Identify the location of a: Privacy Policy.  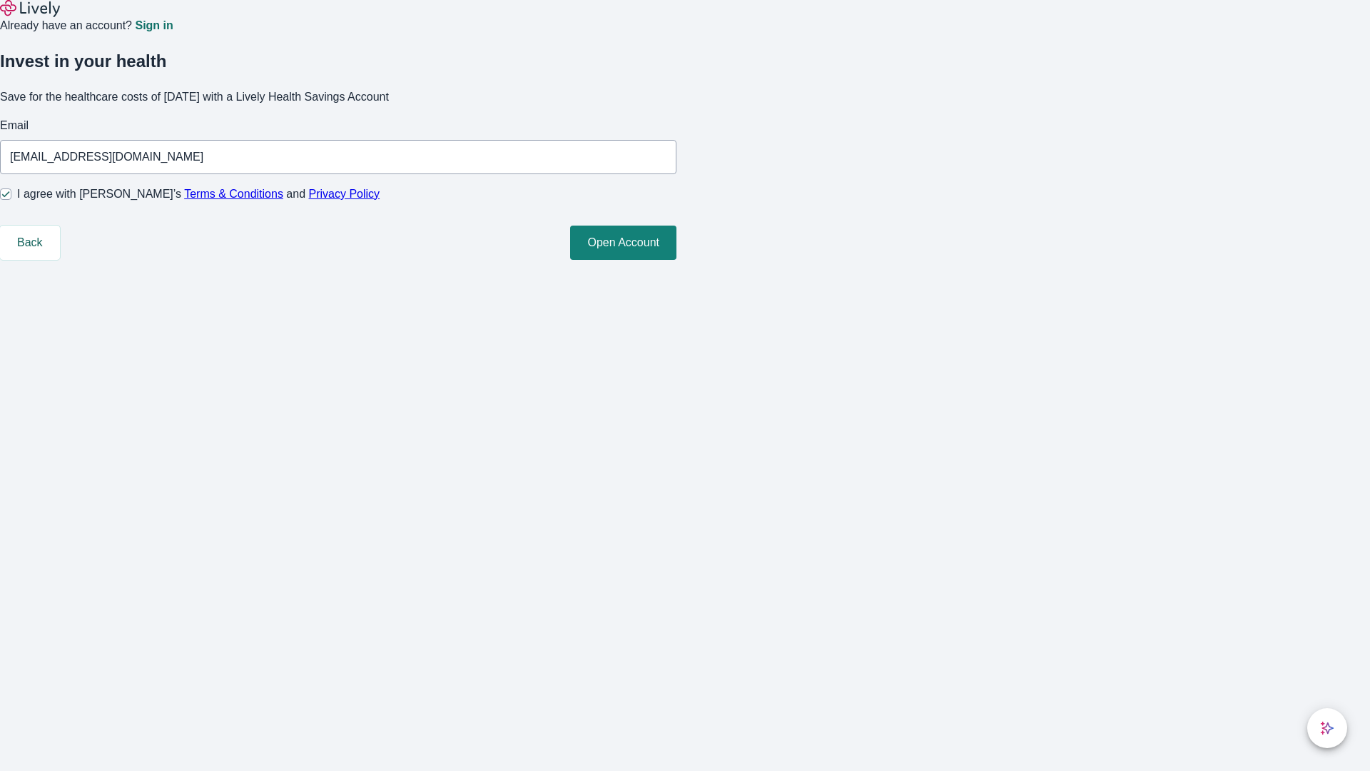
(345, 193).